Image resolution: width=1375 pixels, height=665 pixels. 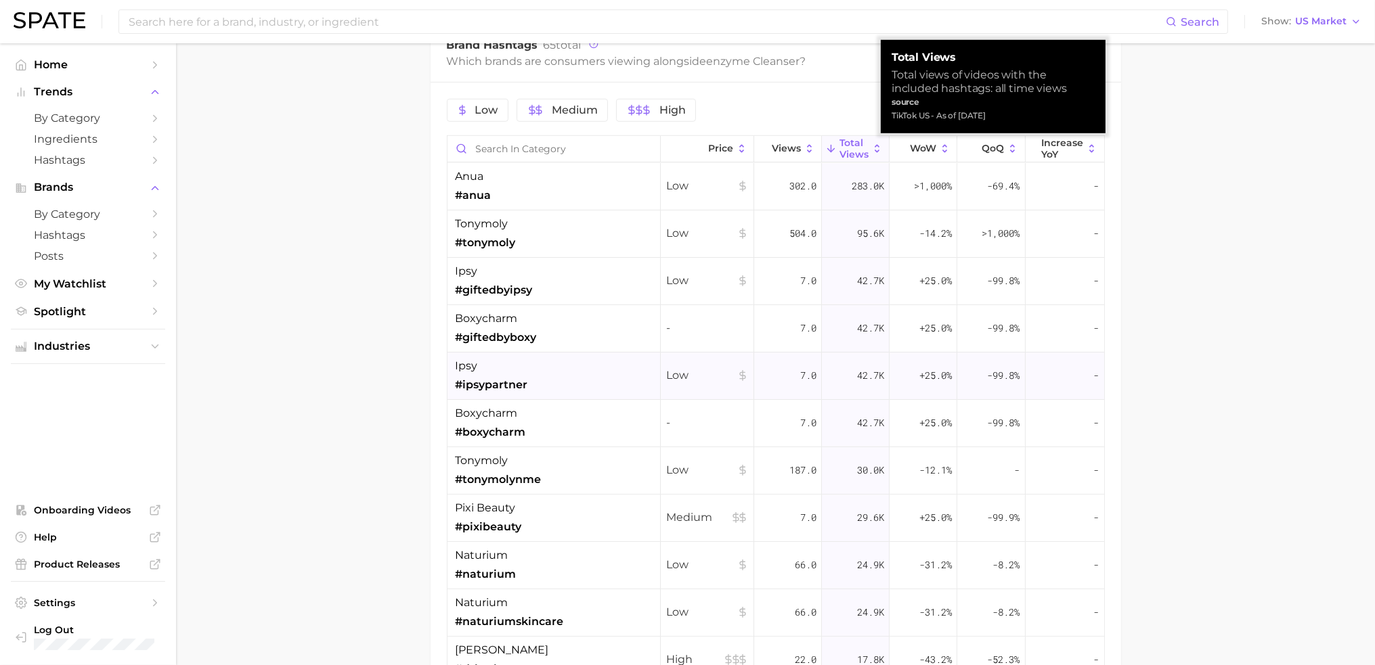 What do you see at coordinates (1065, 149) in the screenshot?
I see `button: increase YoY` at bounding box center [1065, 149].